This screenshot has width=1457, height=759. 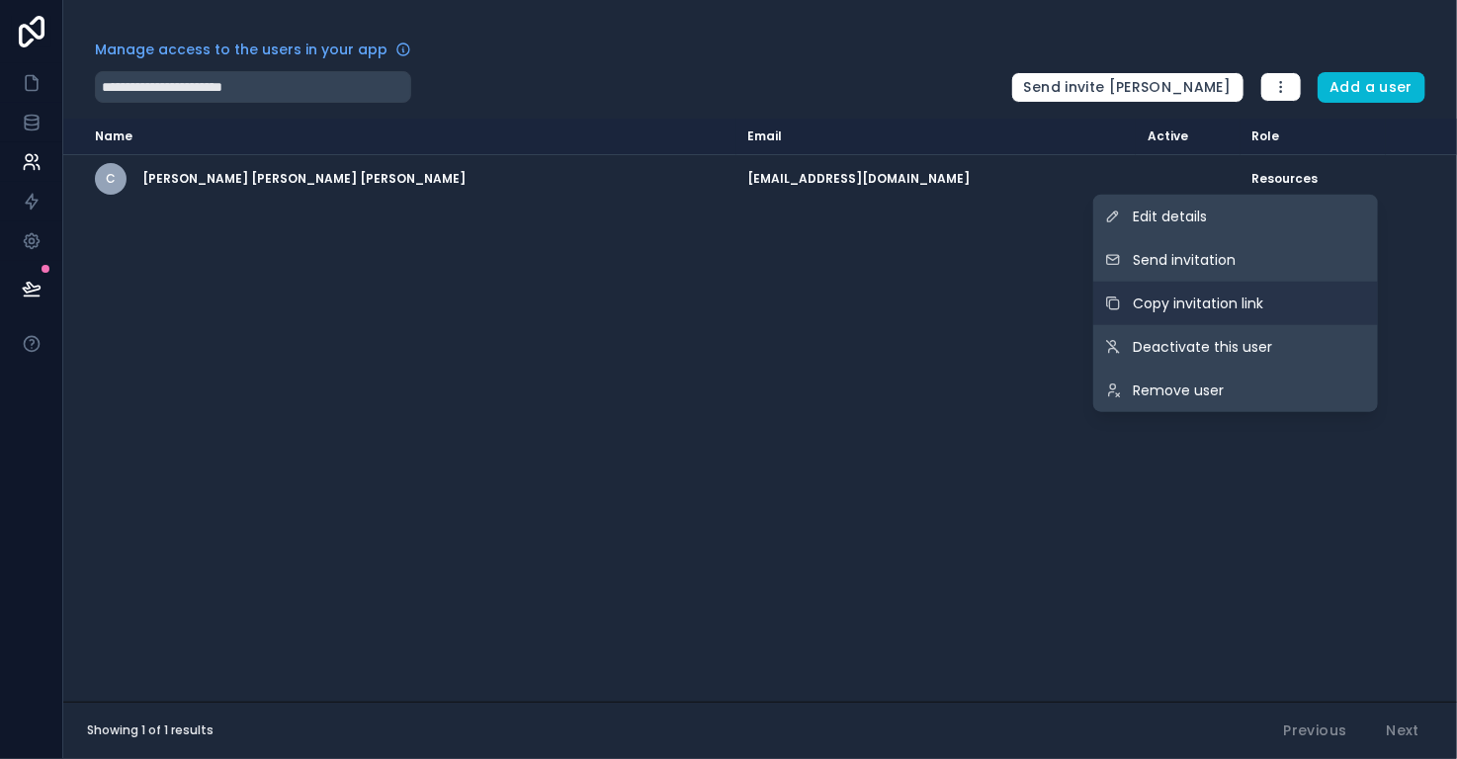 I want to click on a: Manage access to the users in your app, so click(x=253, y=49).